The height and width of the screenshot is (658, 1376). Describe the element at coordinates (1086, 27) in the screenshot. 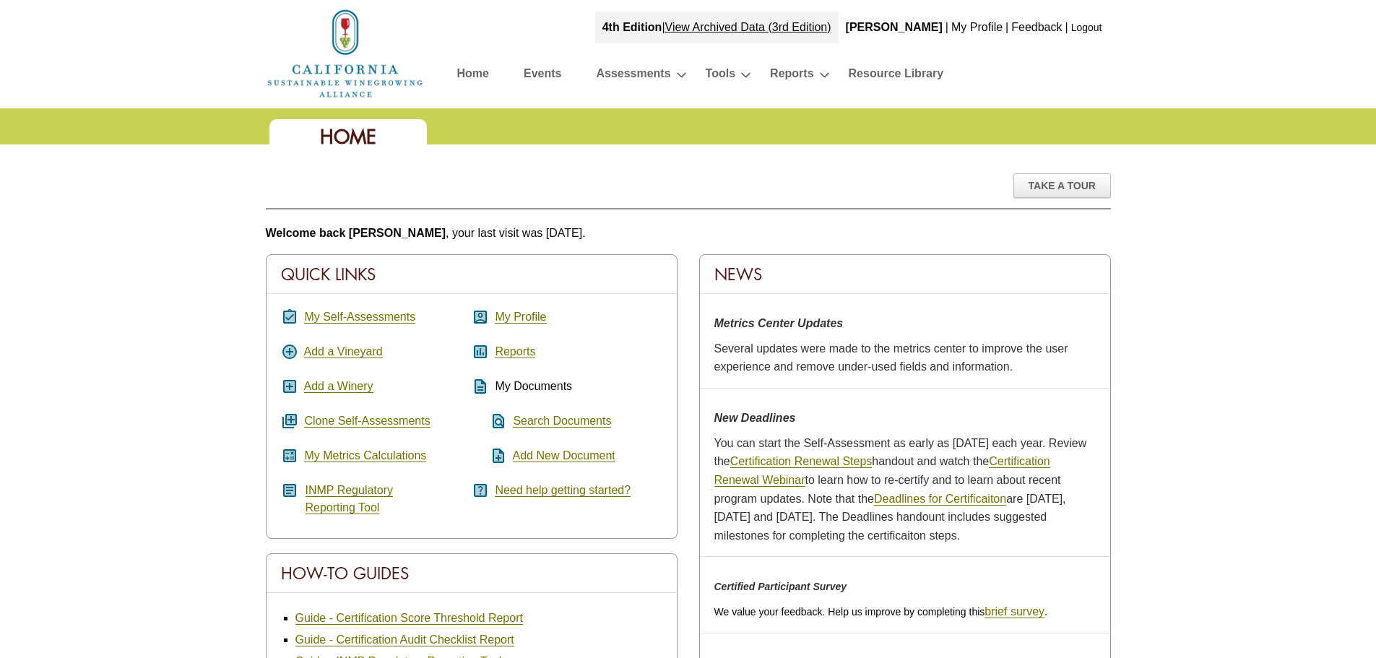

I see `a: Logout` at that location.